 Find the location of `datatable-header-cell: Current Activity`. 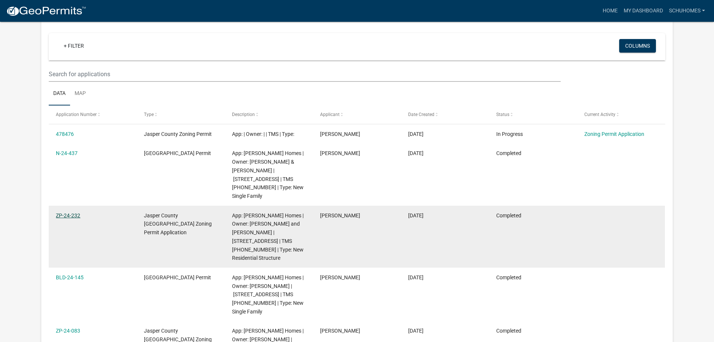

datatable-header-cell: Current Activity is located at coordinates (621, 114).